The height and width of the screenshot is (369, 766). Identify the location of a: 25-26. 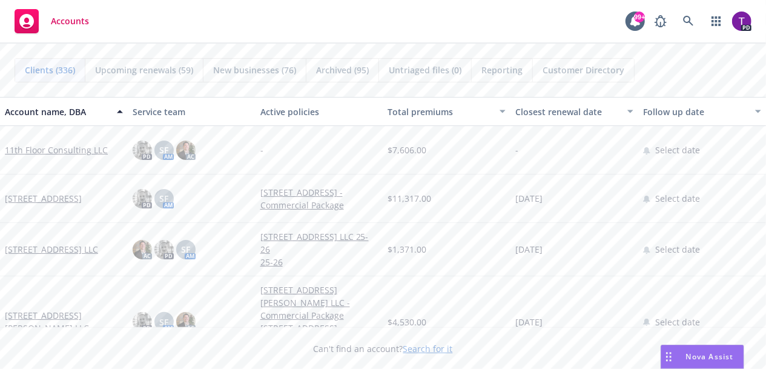
(319, 261).